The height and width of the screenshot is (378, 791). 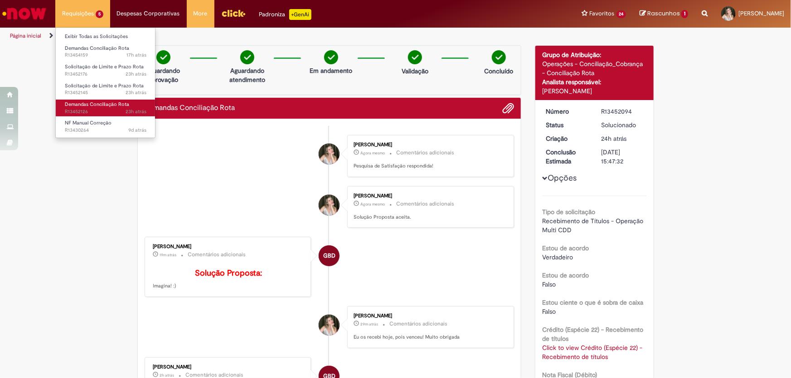 What do you see at coordinates (78, 14) in the screenshot?
I see `span: Requisições` at bounding box center [78, 14].